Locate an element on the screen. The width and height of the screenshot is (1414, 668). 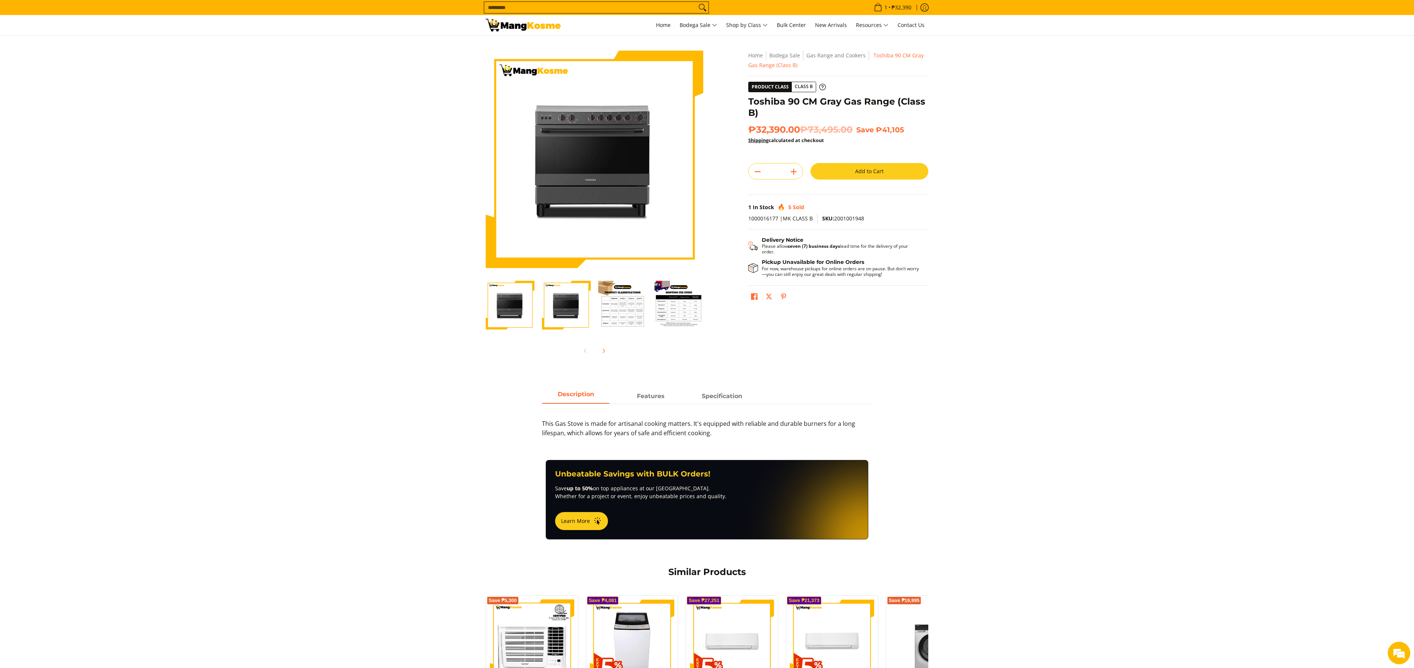
nav: Breadcrumbs is located at coordinates (838, 60).